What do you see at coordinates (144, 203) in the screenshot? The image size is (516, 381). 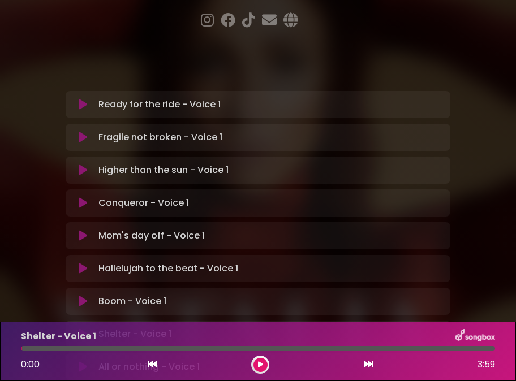 I see `p: Conqueror - Voice 1` at bounding box center [144, 203].